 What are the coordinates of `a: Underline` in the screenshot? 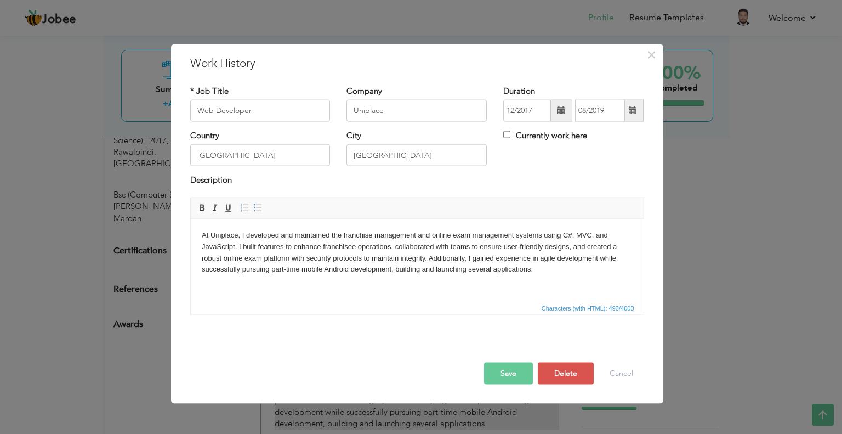 It's located at (228, 207).